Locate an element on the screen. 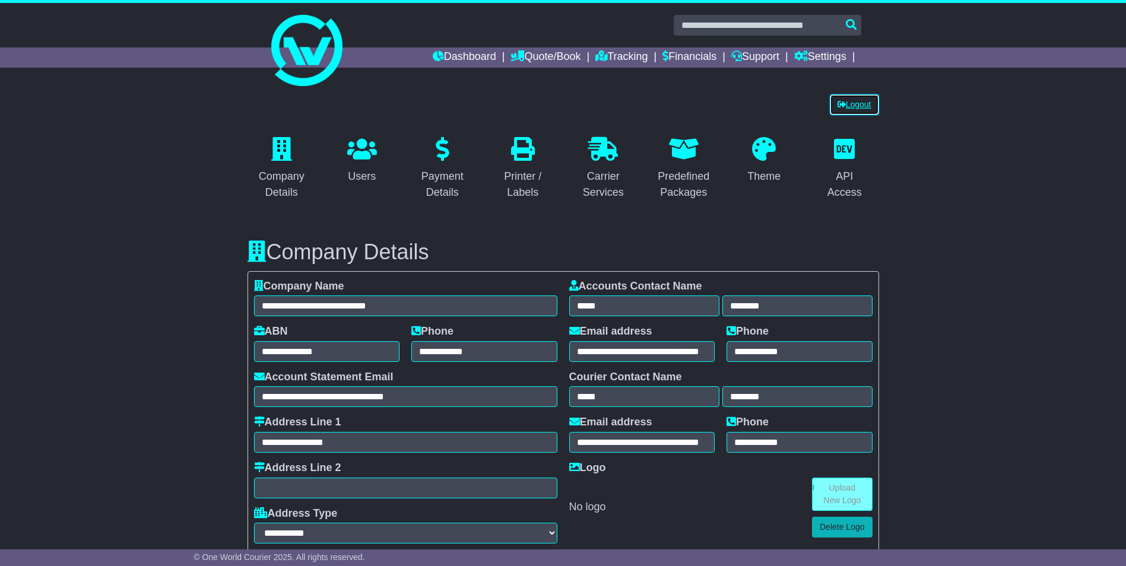 This screenshot has height=566, width=1126. div: Printer / Labels is located at coordinates (523, 185).